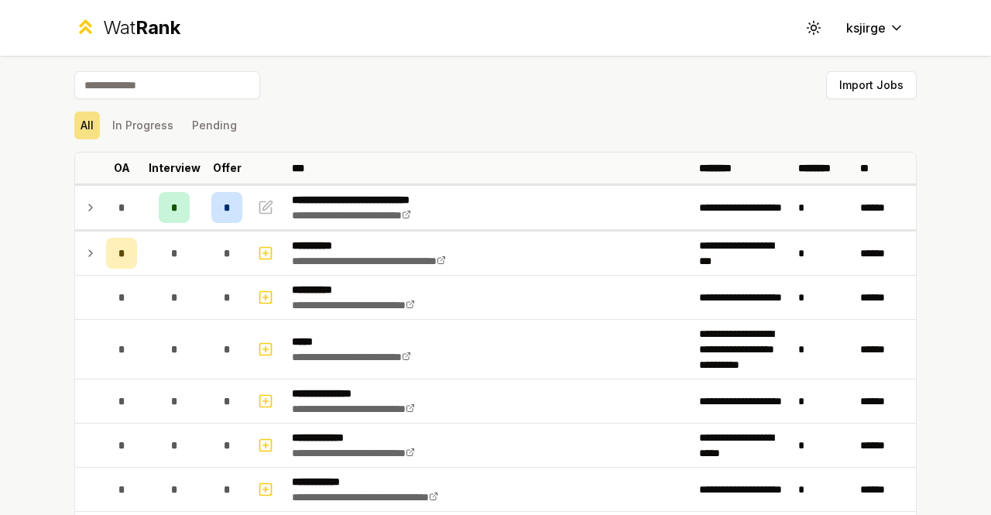 The height and width of the screenshot is (515, 991). I want to click on button: ksjirge, so click(875, 28).